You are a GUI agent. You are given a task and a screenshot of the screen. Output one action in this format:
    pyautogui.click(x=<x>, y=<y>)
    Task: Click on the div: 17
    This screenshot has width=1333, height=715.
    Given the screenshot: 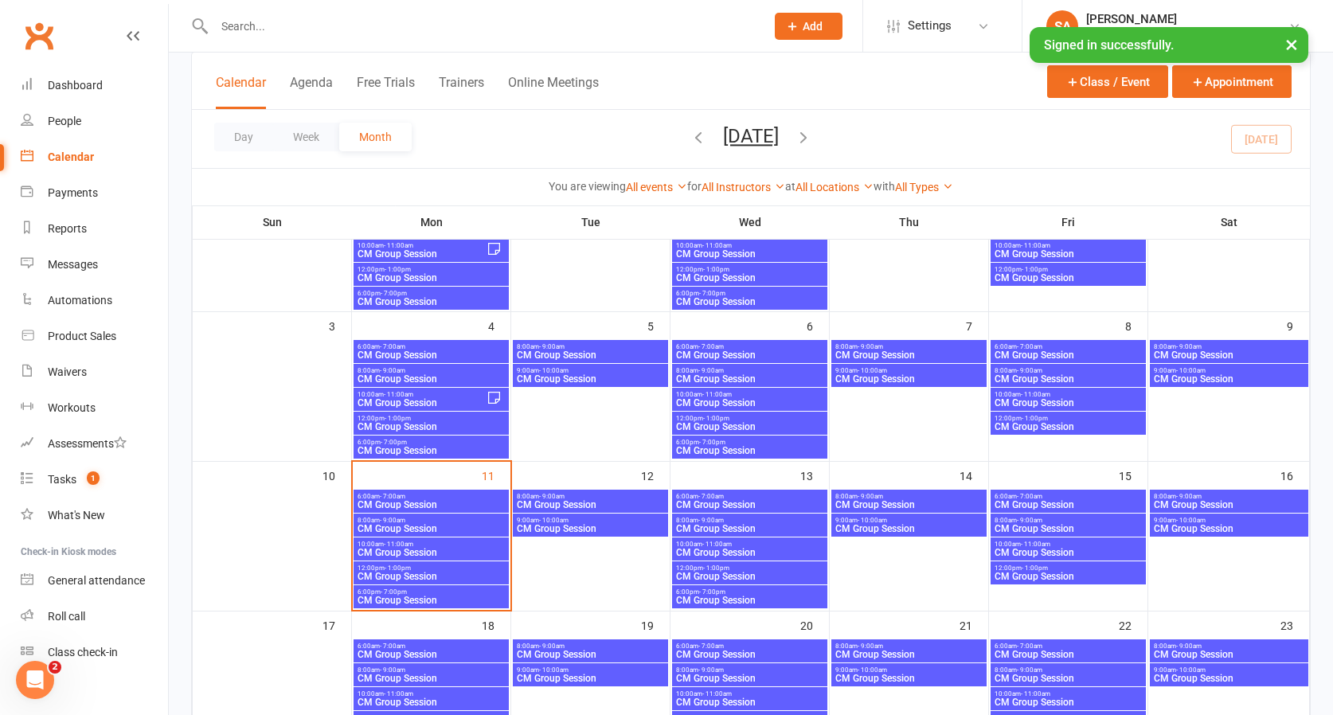 What is the action you would take?
    pyautogui.click(x=337, y=624)
    